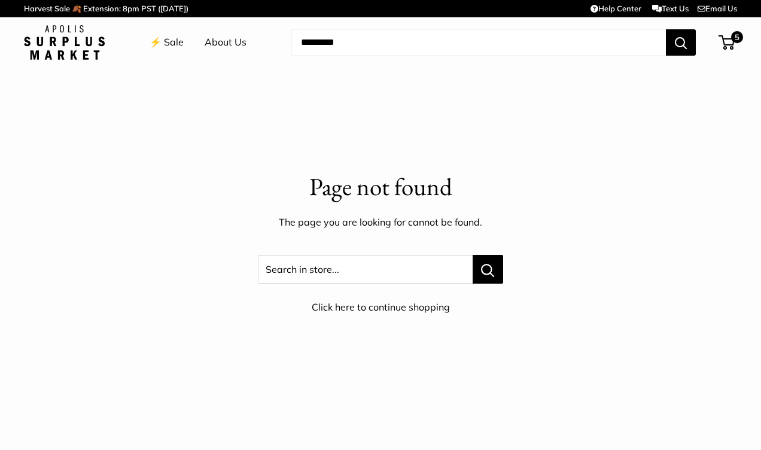 Image resolution: width=761 pixels, height=450 pixels. What do you see at coordinates (616, 8) in the screenshot?
I see `a: Help Center` at bounding box center [616, 8].